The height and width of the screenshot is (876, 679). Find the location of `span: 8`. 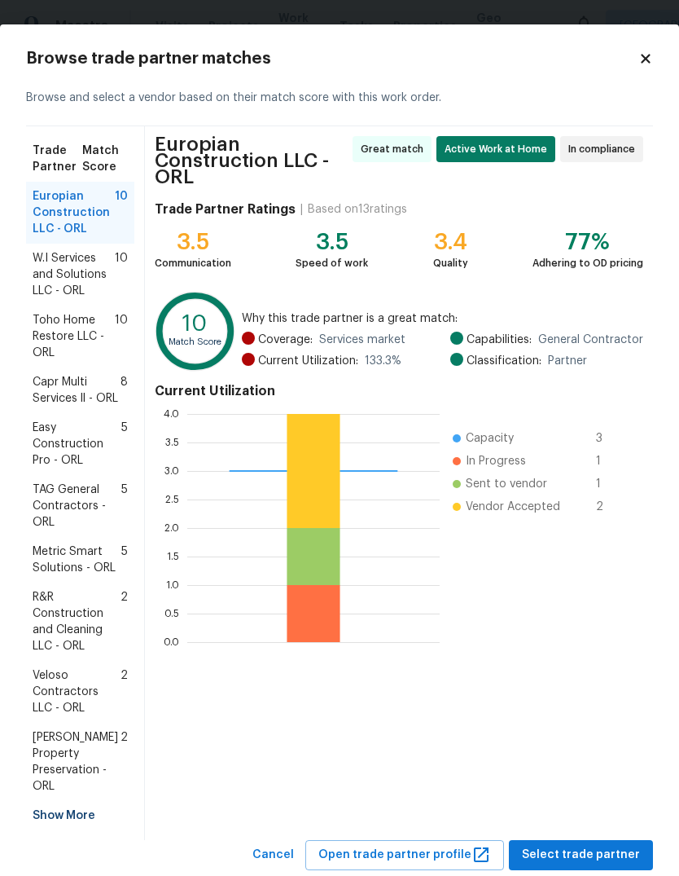

span: 8 is located at coordinates (124, 390).